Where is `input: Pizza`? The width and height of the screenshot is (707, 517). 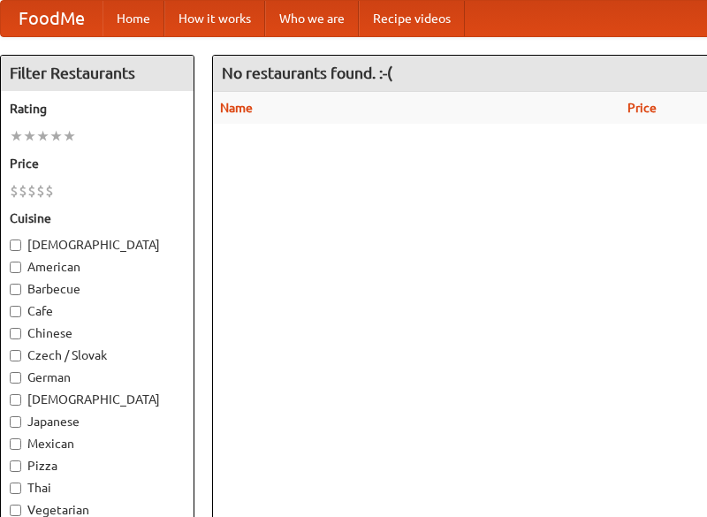 input: Pizza is located at coordinates (15, 466).